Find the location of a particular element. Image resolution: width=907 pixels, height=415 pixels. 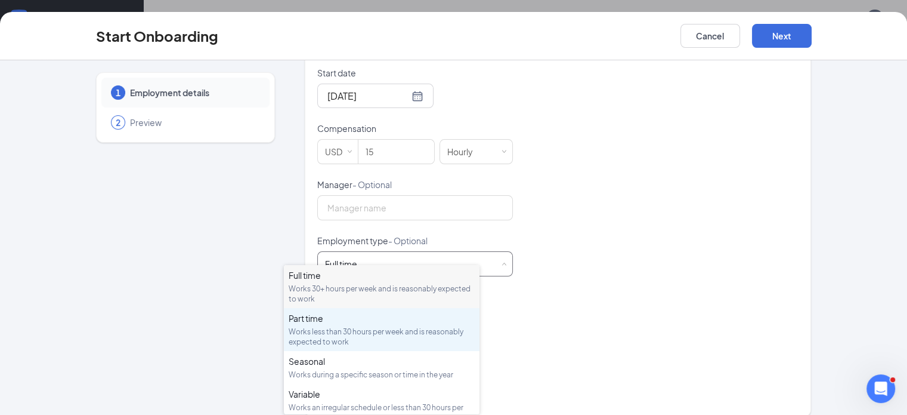

p: Manager is located at coordinates (415, 184).